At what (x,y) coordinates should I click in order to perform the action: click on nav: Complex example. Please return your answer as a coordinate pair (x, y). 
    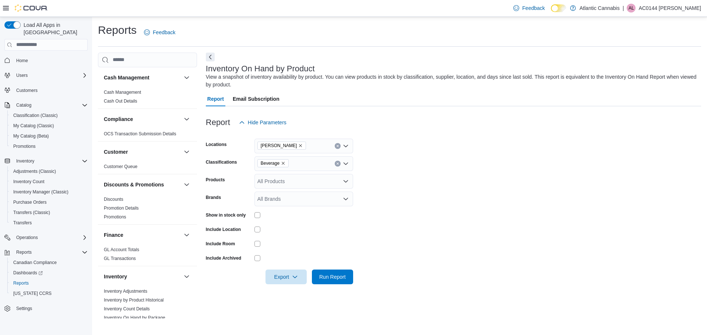
    Looking at the image, I should click on (46, 193).